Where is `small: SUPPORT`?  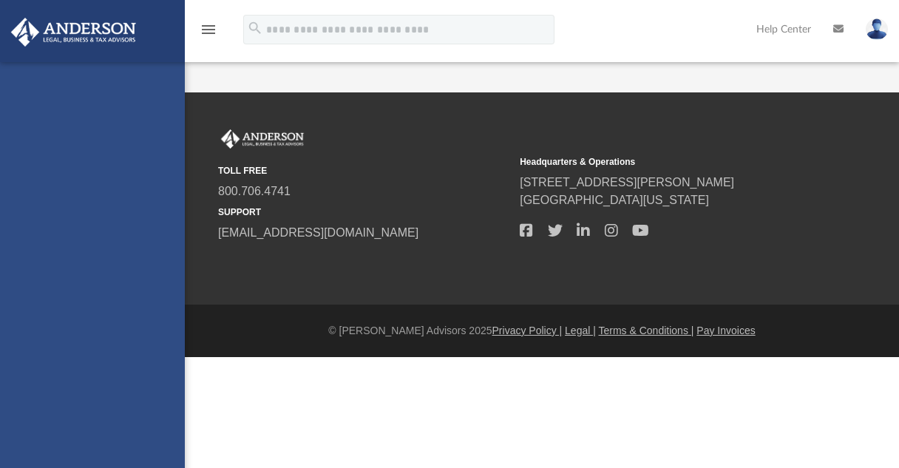 small: SUPPORT is located at coordinates (364, 212).